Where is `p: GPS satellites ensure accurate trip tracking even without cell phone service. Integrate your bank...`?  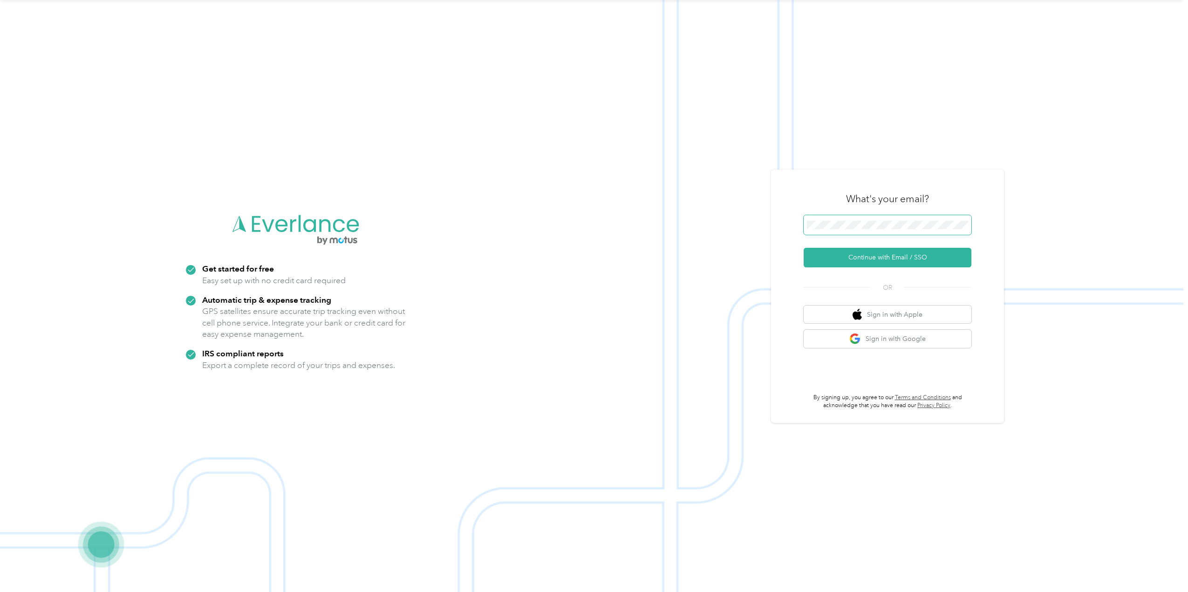
p: GPS satellites ensure accurate trip tracking even without cell phone service. Integrate your bank... is located at coordinates (304, 323).